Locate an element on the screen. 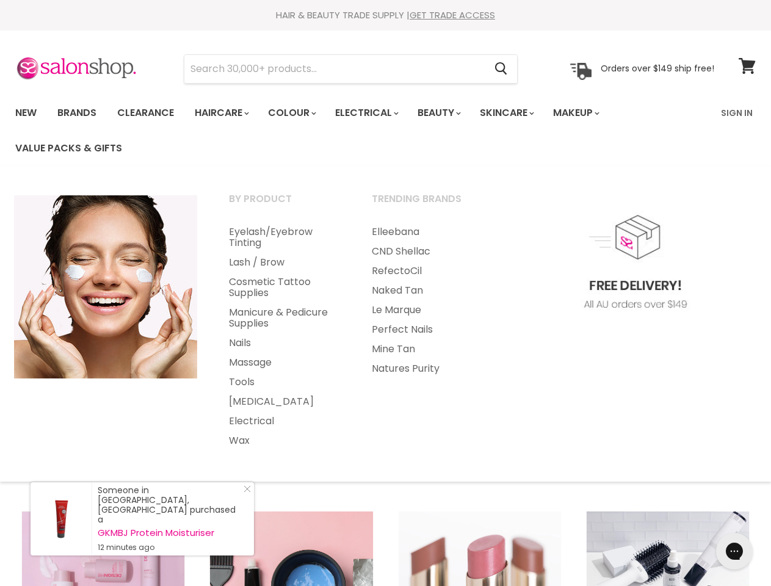 This screenshot has width=771, height=586. input: Search is located at coordinates (334, 69).